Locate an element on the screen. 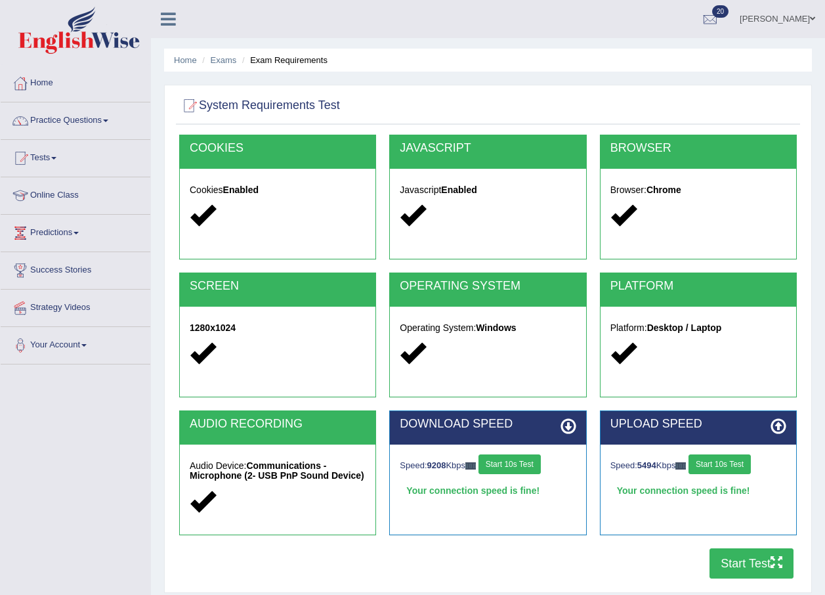  h5: Javascript is located at coordinates (488, 190).